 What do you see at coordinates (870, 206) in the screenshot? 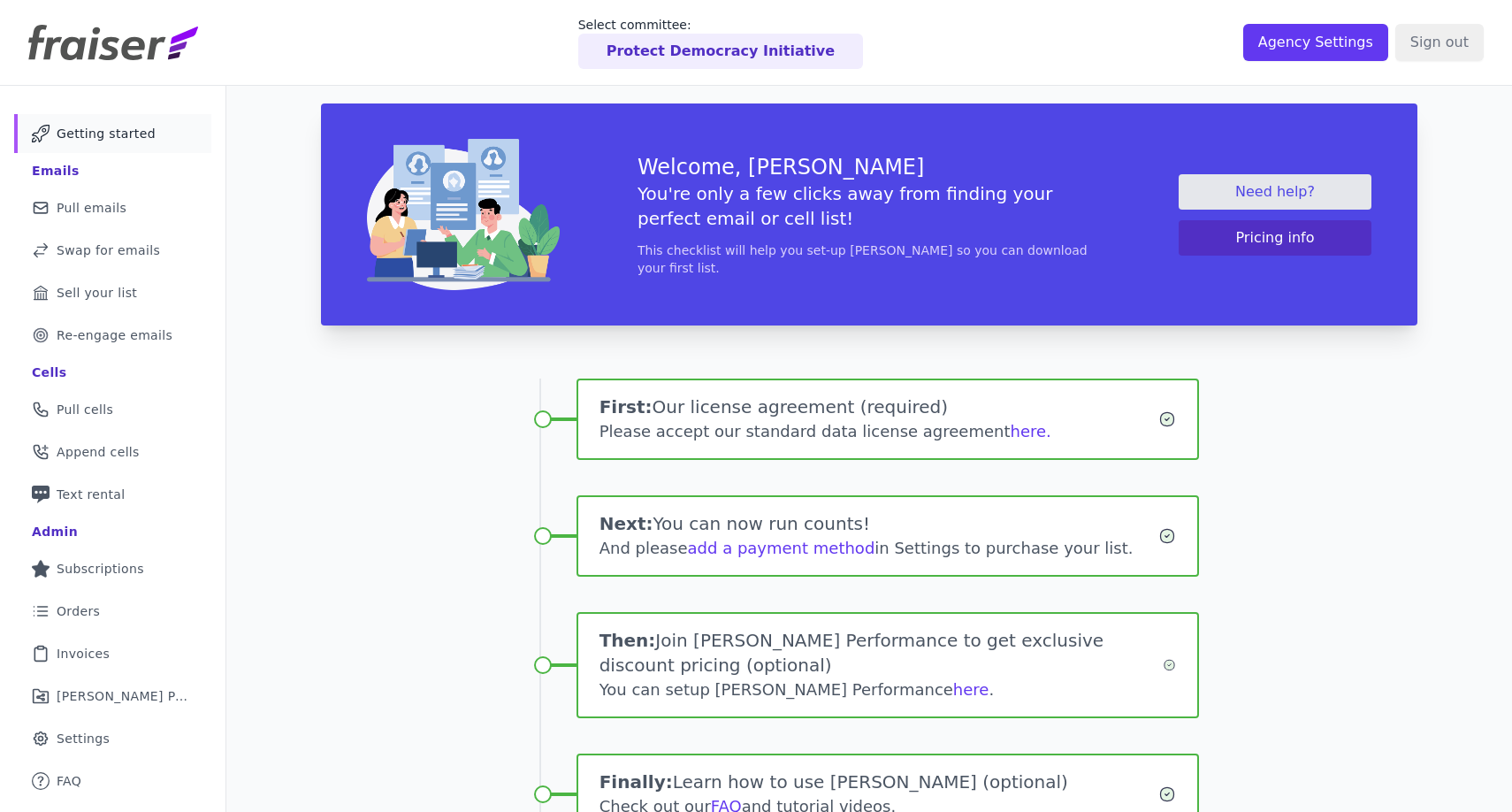
I see `h5: You're only a few clicks away from finding your perfect email or cell list!` at bounding box center [870, 206].